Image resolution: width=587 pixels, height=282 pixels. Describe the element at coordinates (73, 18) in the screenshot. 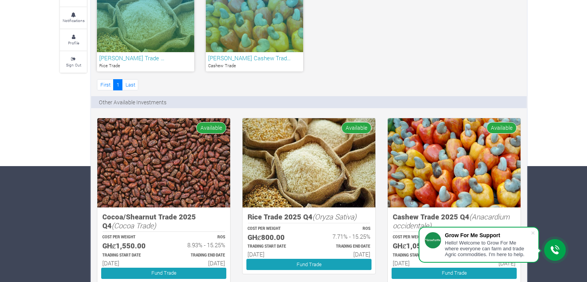

I see `a: Notifications` at that location.